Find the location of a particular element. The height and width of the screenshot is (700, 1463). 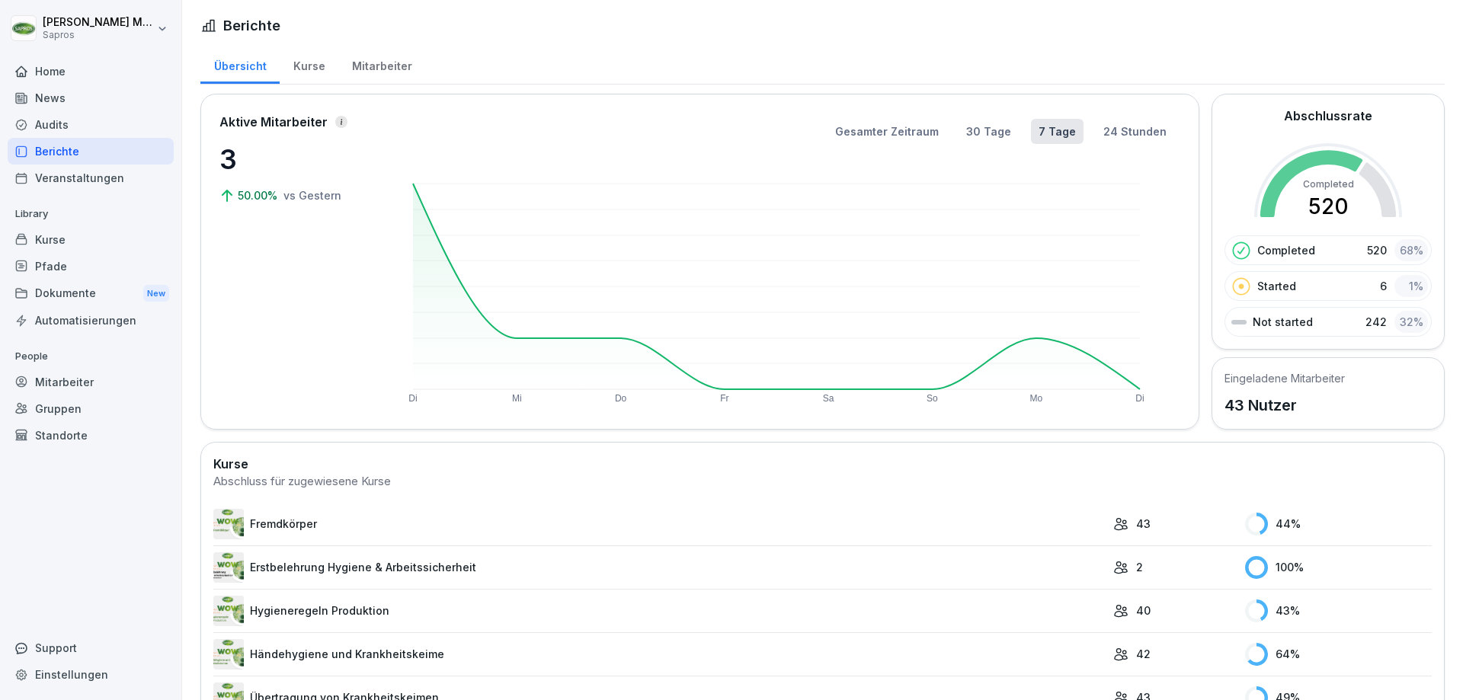

a: Hygieneregeln Produktion is located at coordinates (659, 611).